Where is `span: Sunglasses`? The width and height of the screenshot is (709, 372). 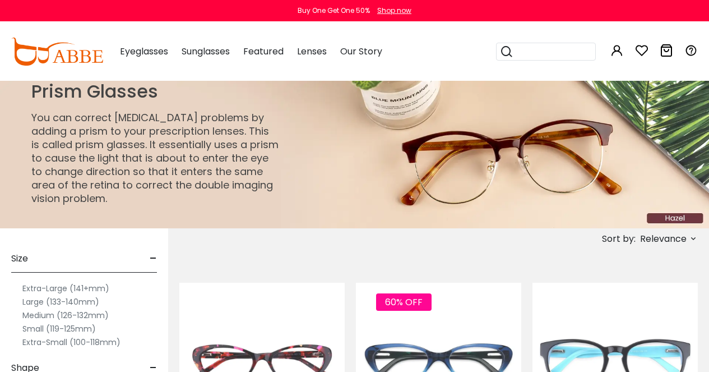 span: Sunglasses is located at coordinates (206, 51).